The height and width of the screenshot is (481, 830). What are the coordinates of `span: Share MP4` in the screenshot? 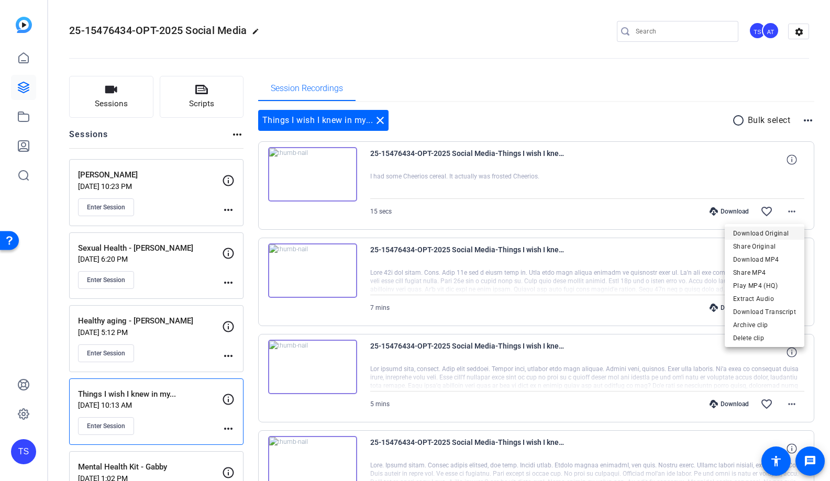 It's located at (764, 273).